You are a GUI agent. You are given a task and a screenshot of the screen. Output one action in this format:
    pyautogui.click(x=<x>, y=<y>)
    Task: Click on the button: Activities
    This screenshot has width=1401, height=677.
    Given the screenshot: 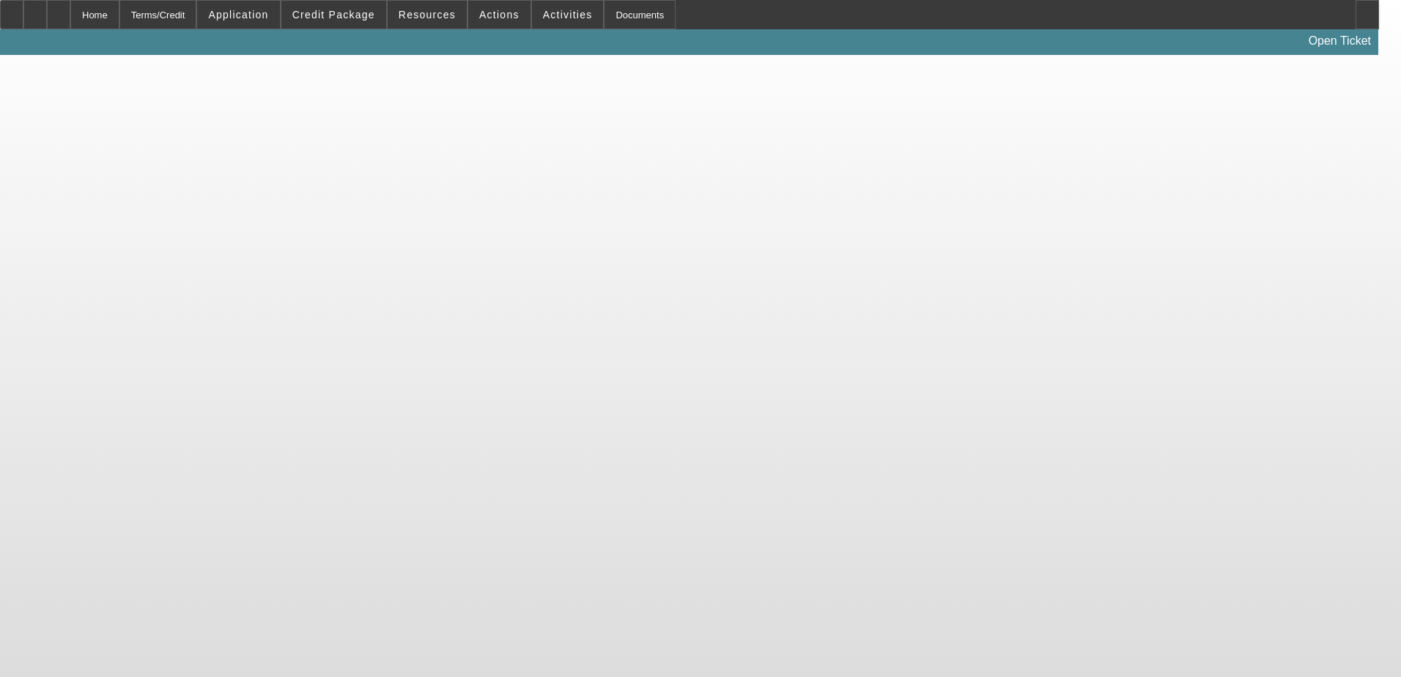 What is the action you would take?
    pyautogui.click(x=568, y=15)
    